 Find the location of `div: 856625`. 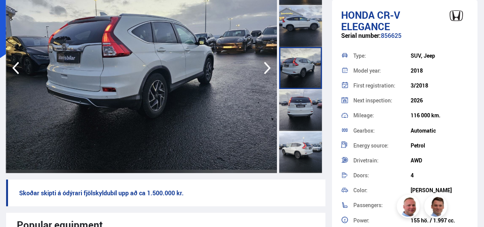

div: 856625 is located at coordinates (405, 39).